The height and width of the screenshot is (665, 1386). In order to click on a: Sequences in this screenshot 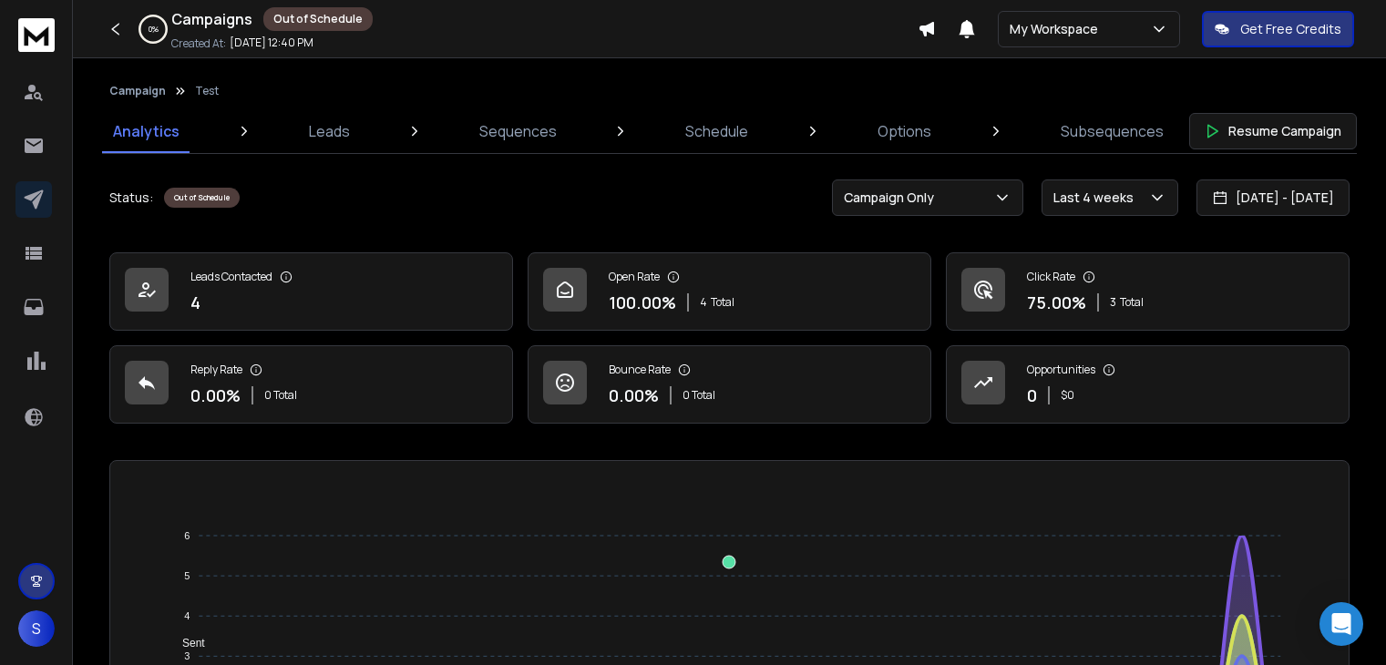, I will do `click(517, 131)`.